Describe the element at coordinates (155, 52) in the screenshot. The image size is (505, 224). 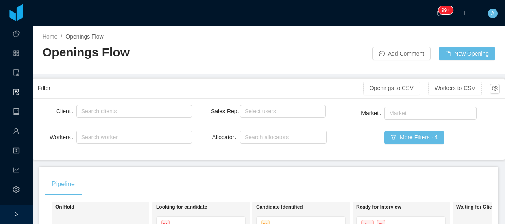
I see `h2: Openings Flow` at that location.